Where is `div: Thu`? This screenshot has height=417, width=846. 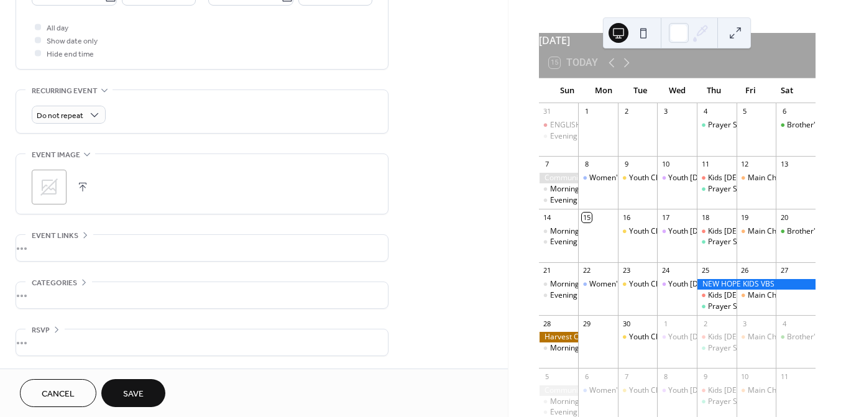
div: Thu is located at coordinates (714, 91).